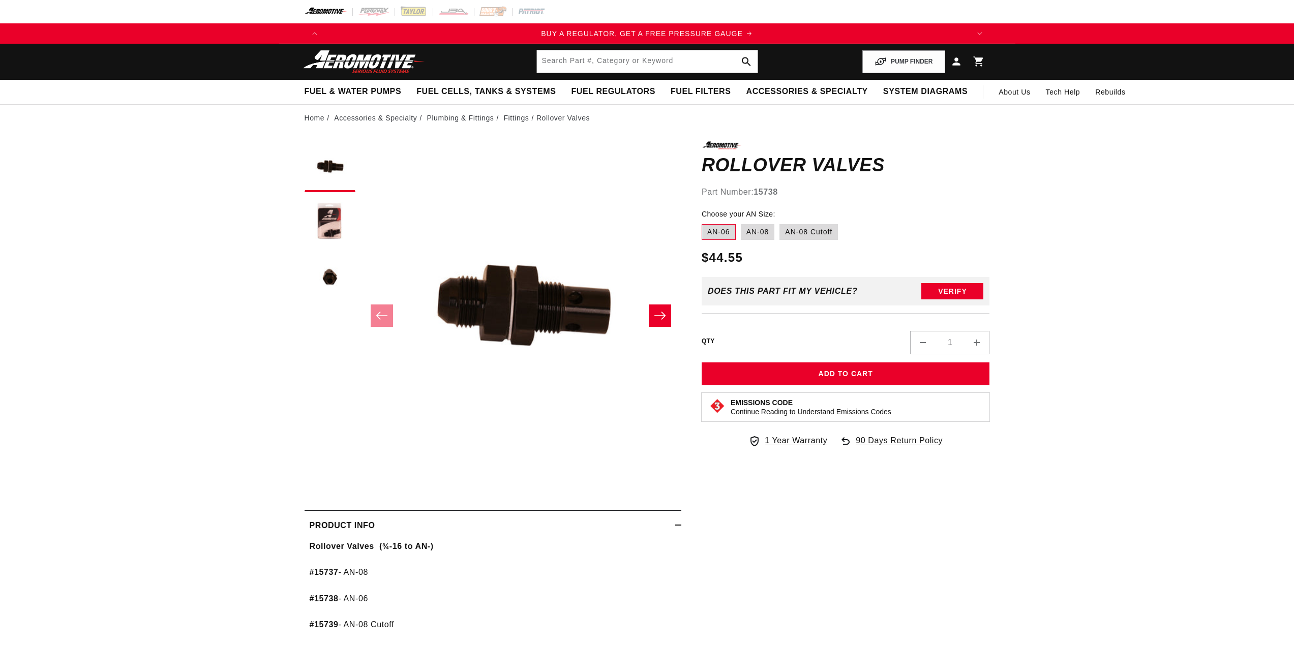  What do you see at coordinates (379, 118) in the screenshot?
I see `li: Accessories & Specialty` at bounding box center [379, 118].